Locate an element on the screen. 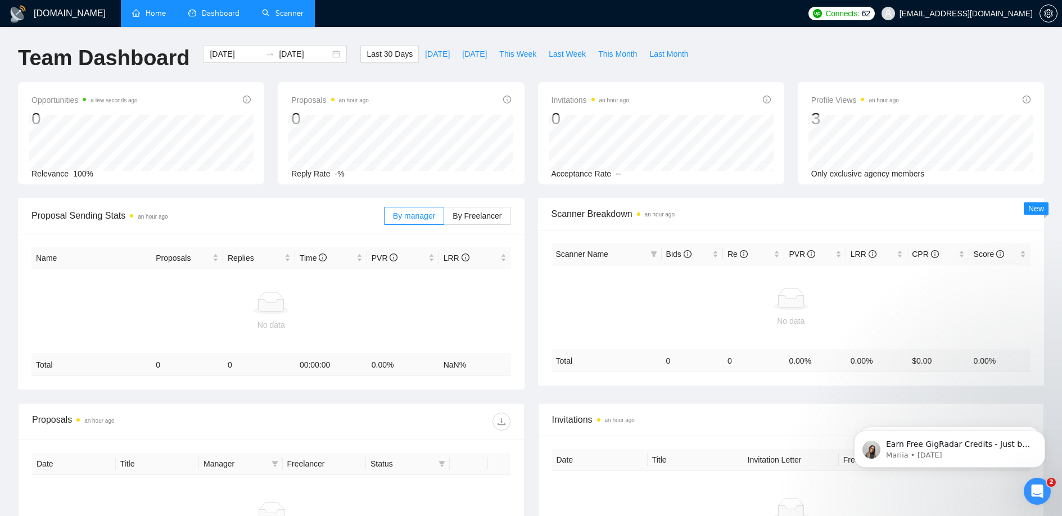 This screenshot has width=1062, height=516. th: Replies is located at coordinates (259, 258).